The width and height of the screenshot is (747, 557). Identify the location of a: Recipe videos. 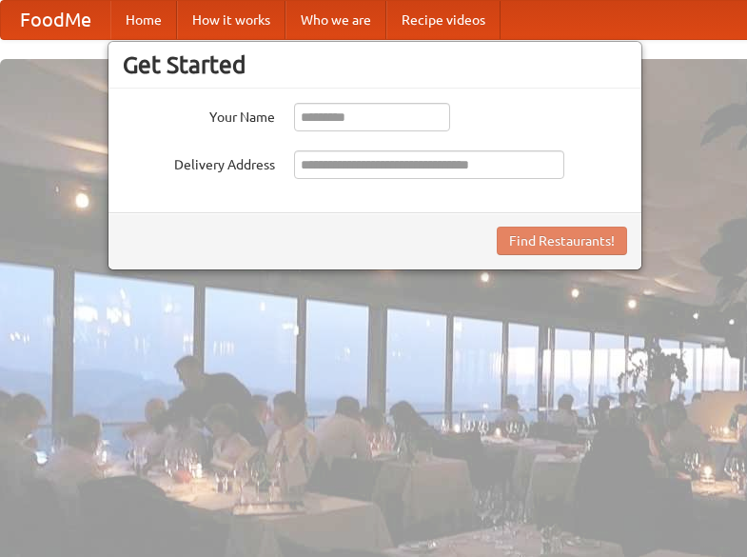
(444, 20).